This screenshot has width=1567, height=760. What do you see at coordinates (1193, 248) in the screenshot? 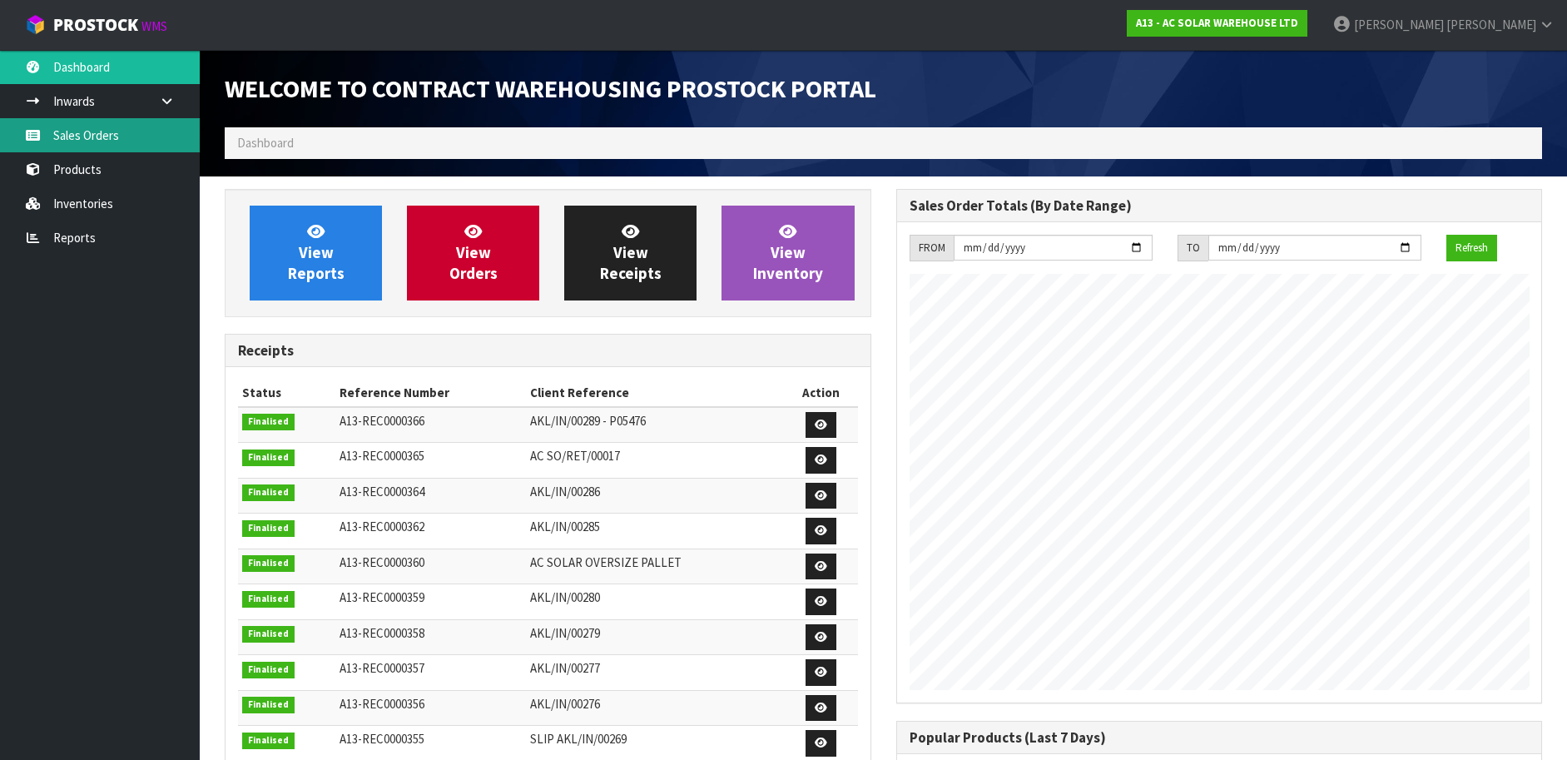
I see `div: TO` at bounding box center [1193, 248].